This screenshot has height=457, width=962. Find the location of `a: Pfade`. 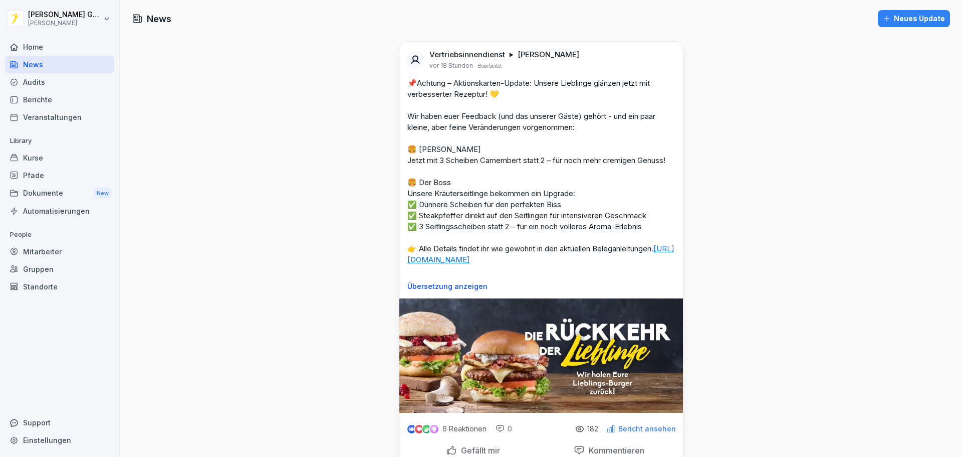

a: Pfade is located at coordinates (60, 175).